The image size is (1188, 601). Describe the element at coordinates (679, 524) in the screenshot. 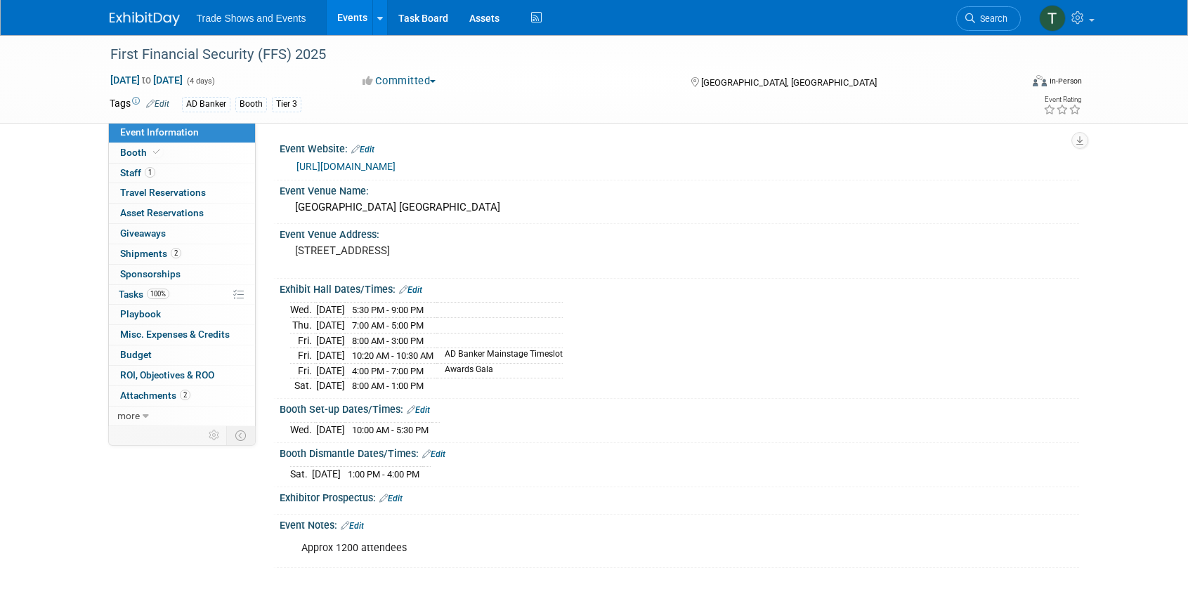

I see `div: Event Notes:` at that location.